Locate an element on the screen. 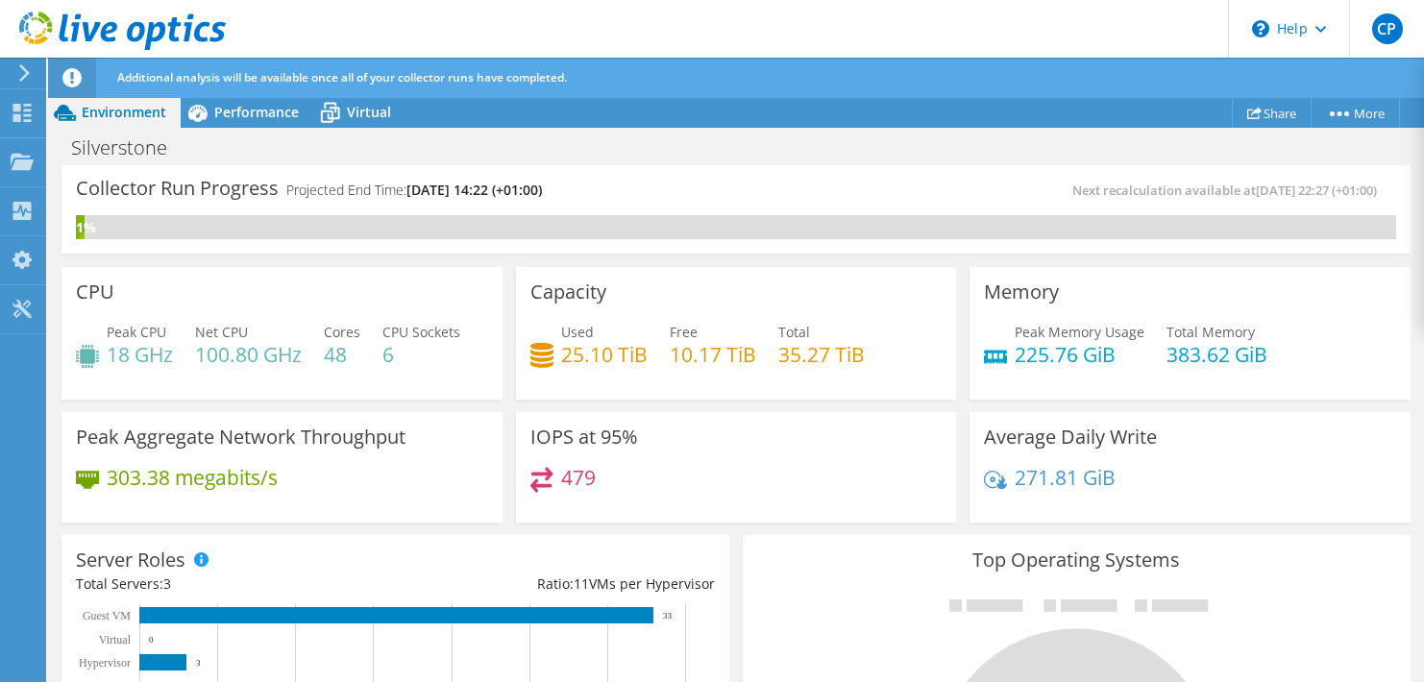  span: Peak CPU is located at coordinates (136, 331).